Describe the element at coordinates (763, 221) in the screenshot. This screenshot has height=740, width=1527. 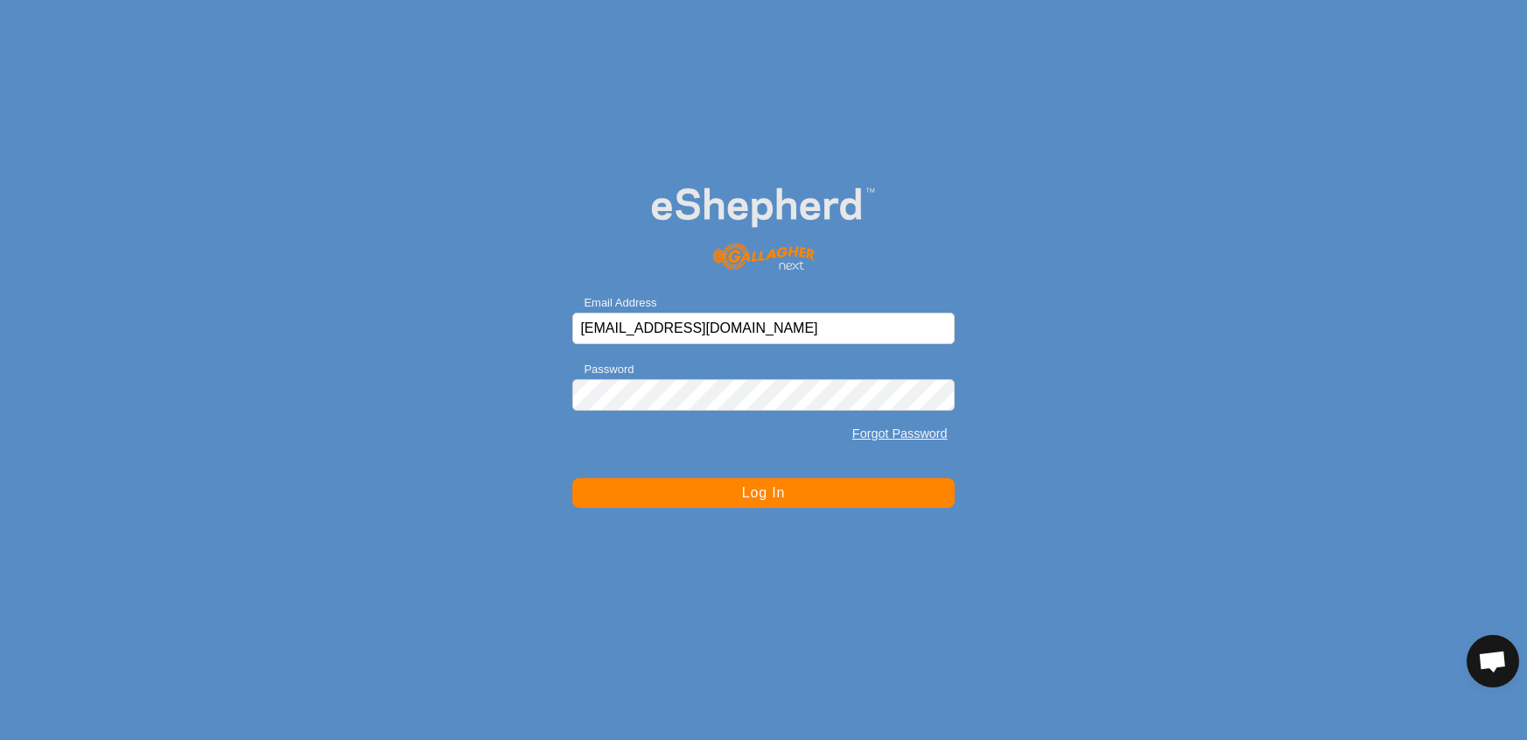
I see `img: E-shepherd Logo` at that location.